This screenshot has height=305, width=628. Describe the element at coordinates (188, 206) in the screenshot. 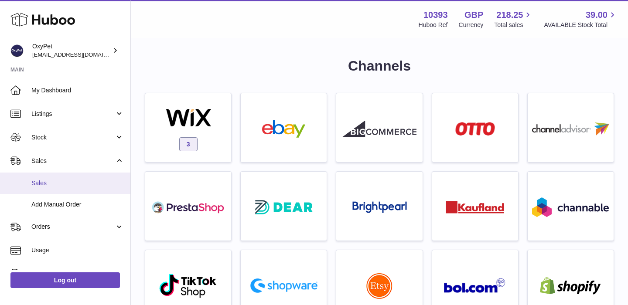

I see `a: roseta-prestashop` at that location.